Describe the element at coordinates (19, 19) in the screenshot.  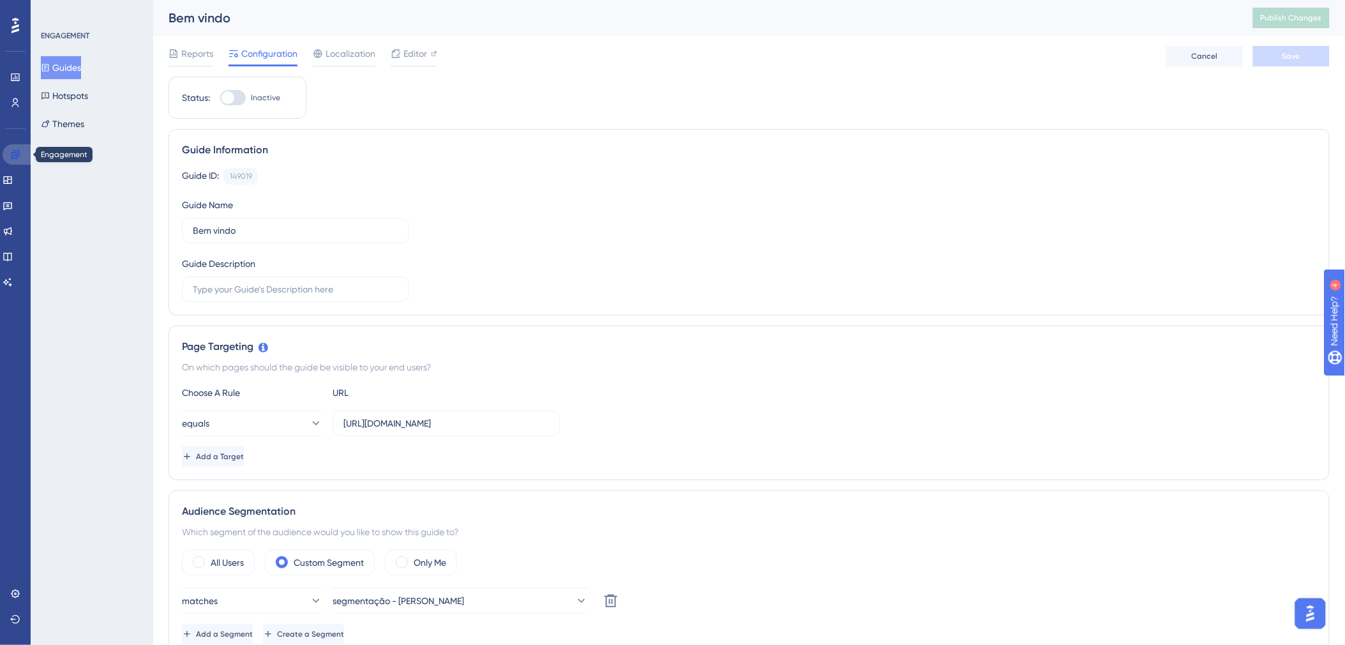
I see `button: Open AI Assistant Launcher` at that location.